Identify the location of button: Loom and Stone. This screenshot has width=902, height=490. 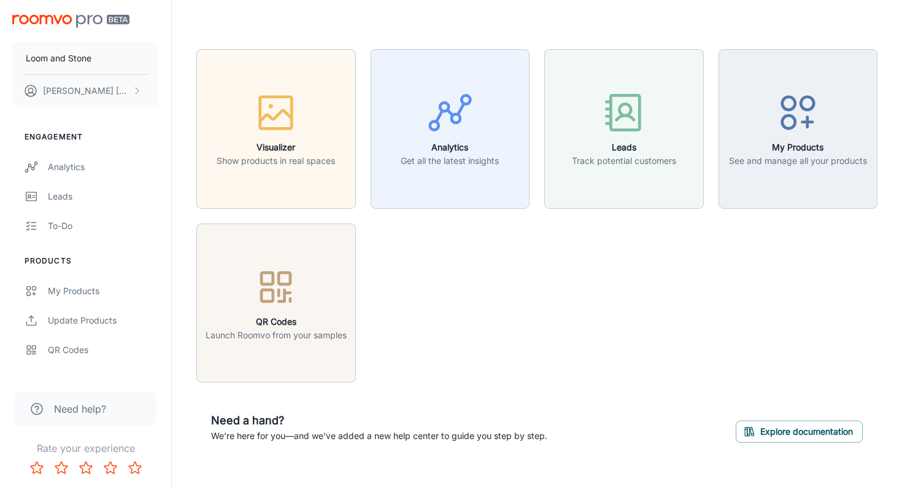
(85, 58).